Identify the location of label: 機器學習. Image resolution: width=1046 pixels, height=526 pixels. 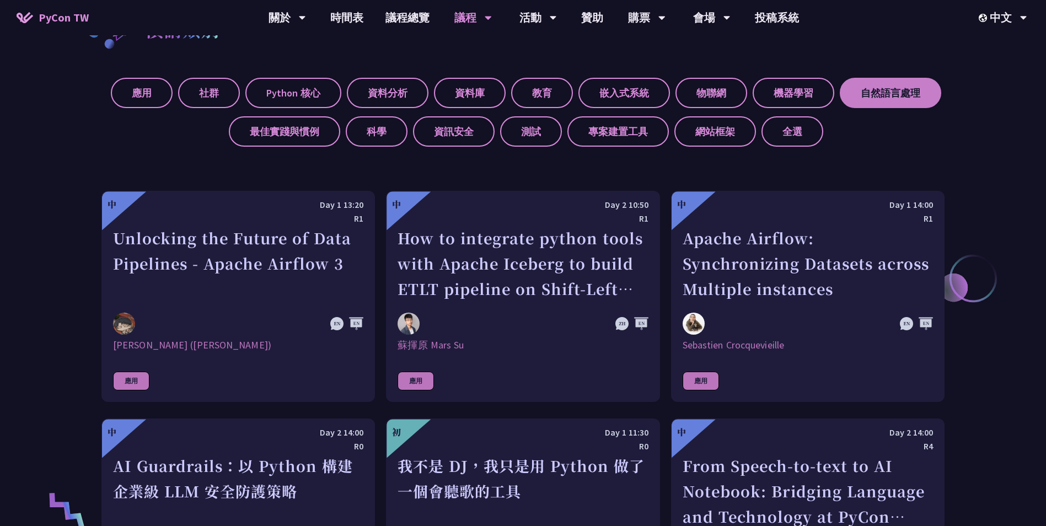
(793, 93).